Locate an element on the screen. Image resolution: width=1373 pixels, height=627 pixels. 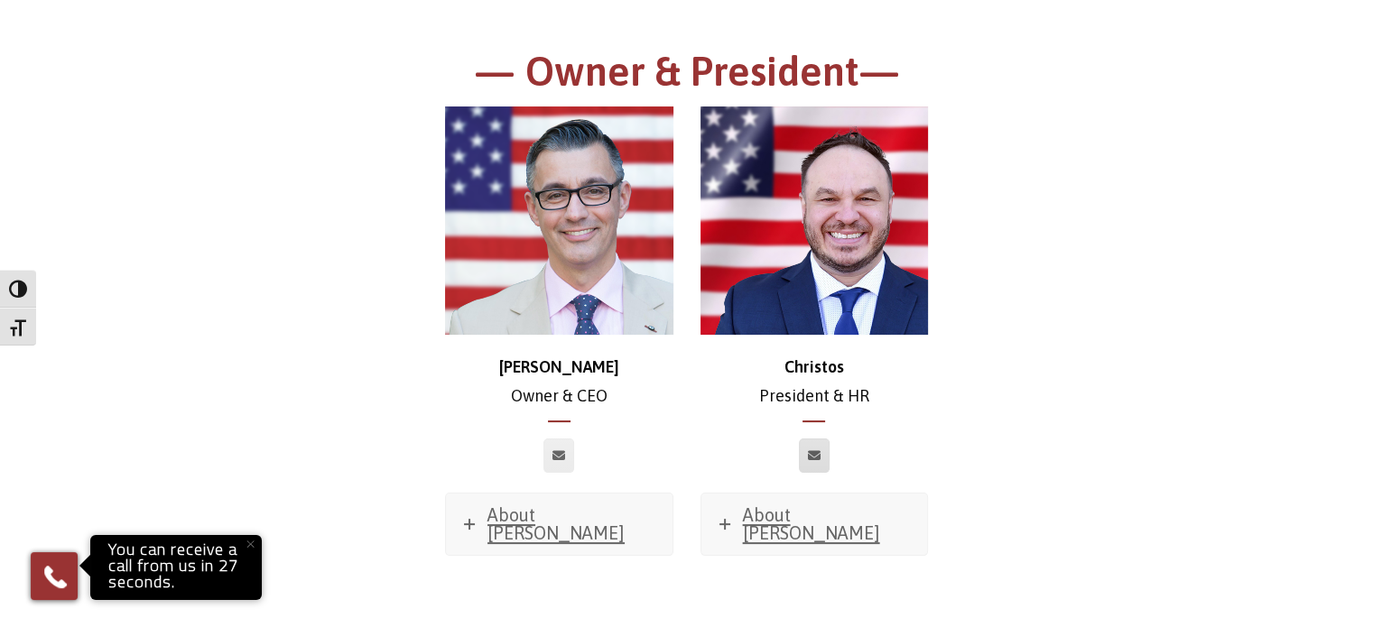
p: Owner & CEO is located at coordinates (559, 382).